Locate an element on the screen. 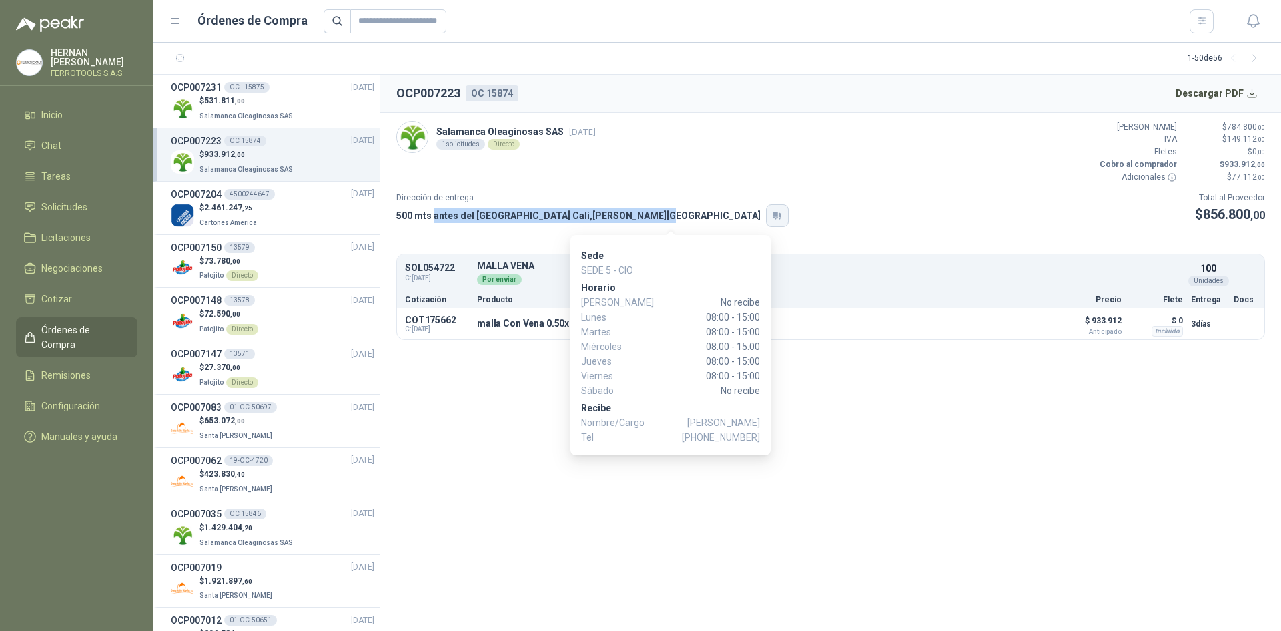  h1: Órdenes de Compra is located at coordinates (252, 21).